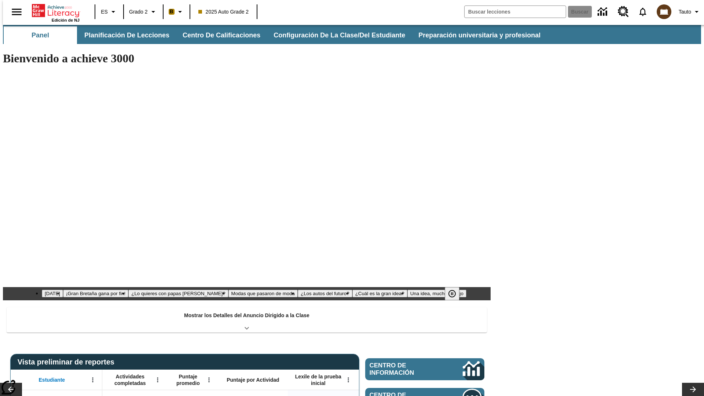 Image resolution: width=704 pixels, height=396 pixels. What do you see at coordinates (690, 12) in the screenshot?
I see `button: Perfil/Configuración` at bounding box center [690, 12].